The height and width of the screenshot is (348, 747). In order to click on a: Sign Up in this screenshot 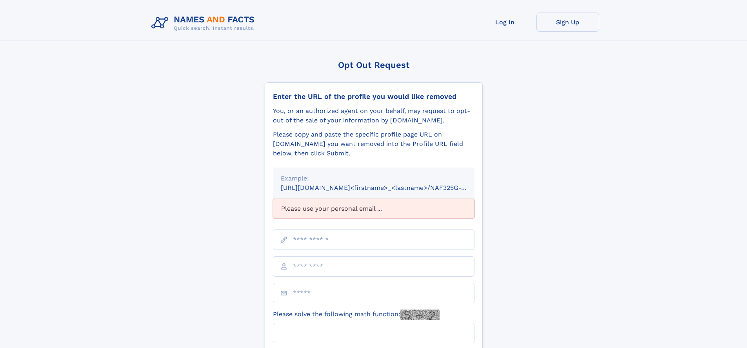, I will do `click(568, 22)`.